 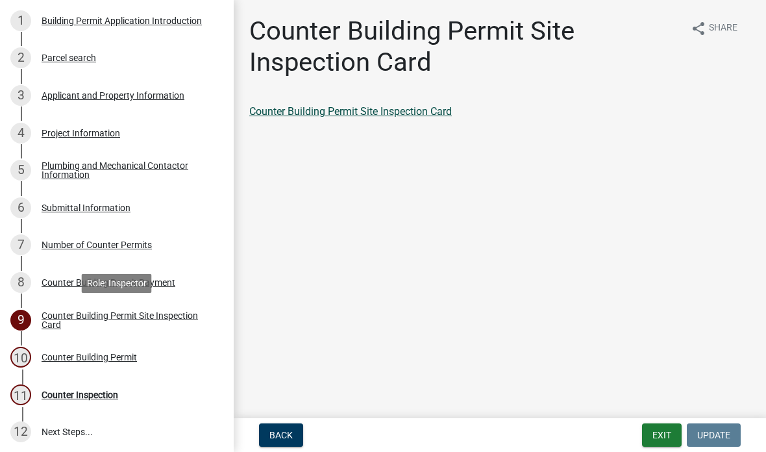 What do you see at coordinates (21, 170) in the screenshot?
I see `div: 5` at bounding box center [21, 170].